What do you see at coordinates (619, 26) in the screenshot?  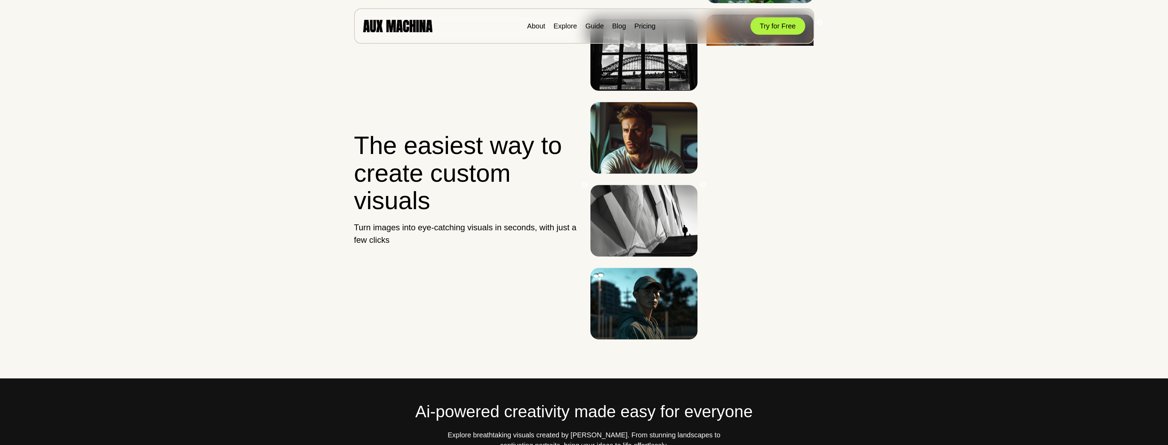 I see `a: Blog` at bounding box center [619, 26].